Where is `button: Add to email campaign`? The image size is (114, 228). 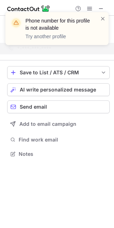 button: Add to email campaign is located at coordinates (58, 124).